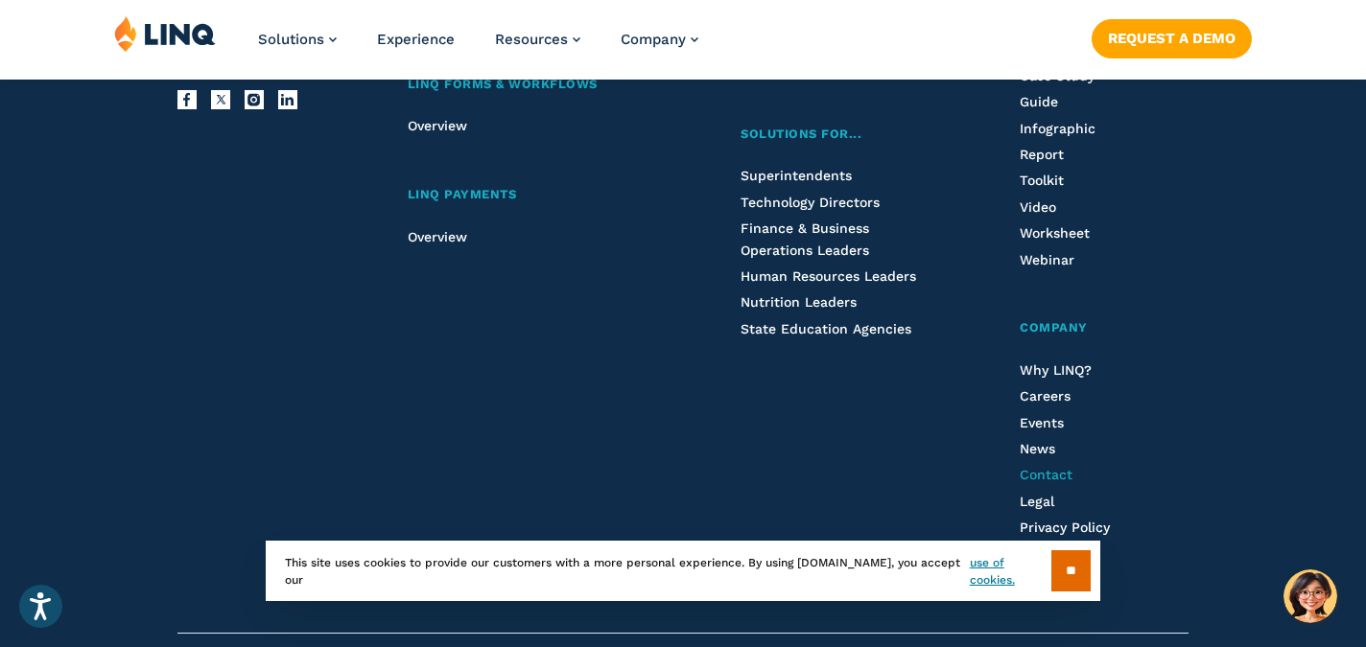  Describe the element at coordinates (683, 571) in the screenshot. I see `div: This site uses cookies to provide our customers with a more personal experience. By using [DOMAIN...` at that location.